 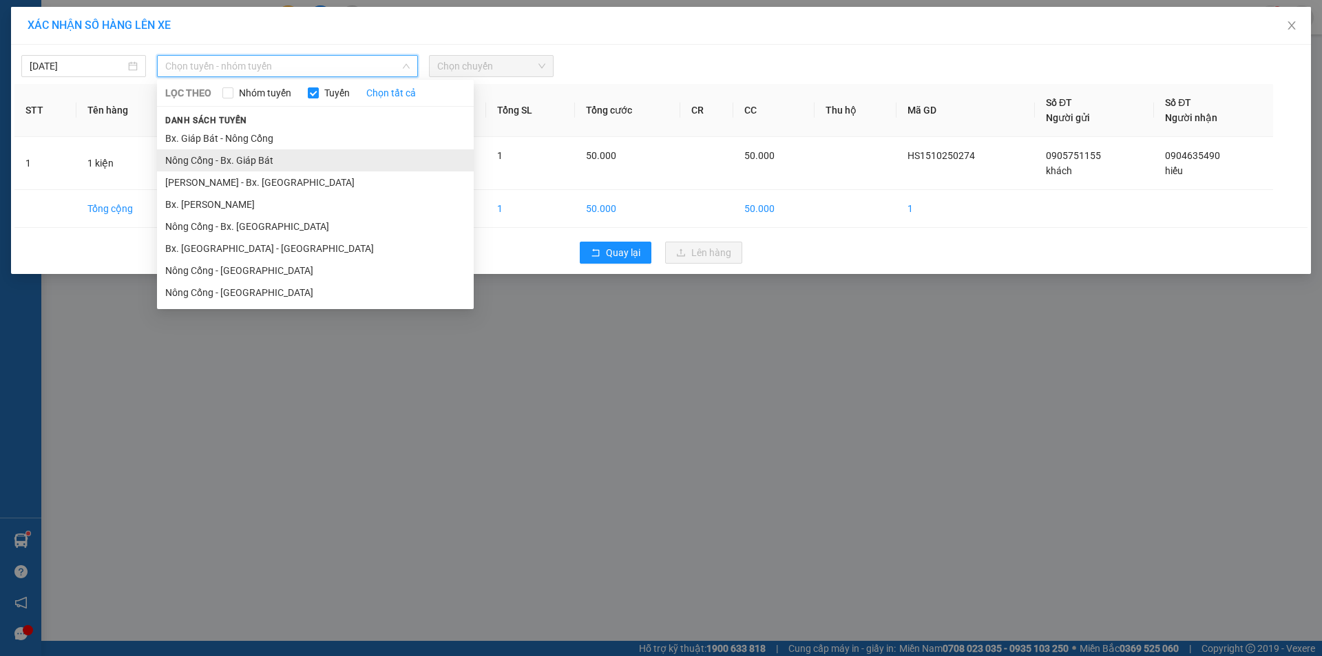 What do you see at coordinates (129, 163) in the screenshot?
I see `td: 1 kiện` at bounding box center [129, 163].